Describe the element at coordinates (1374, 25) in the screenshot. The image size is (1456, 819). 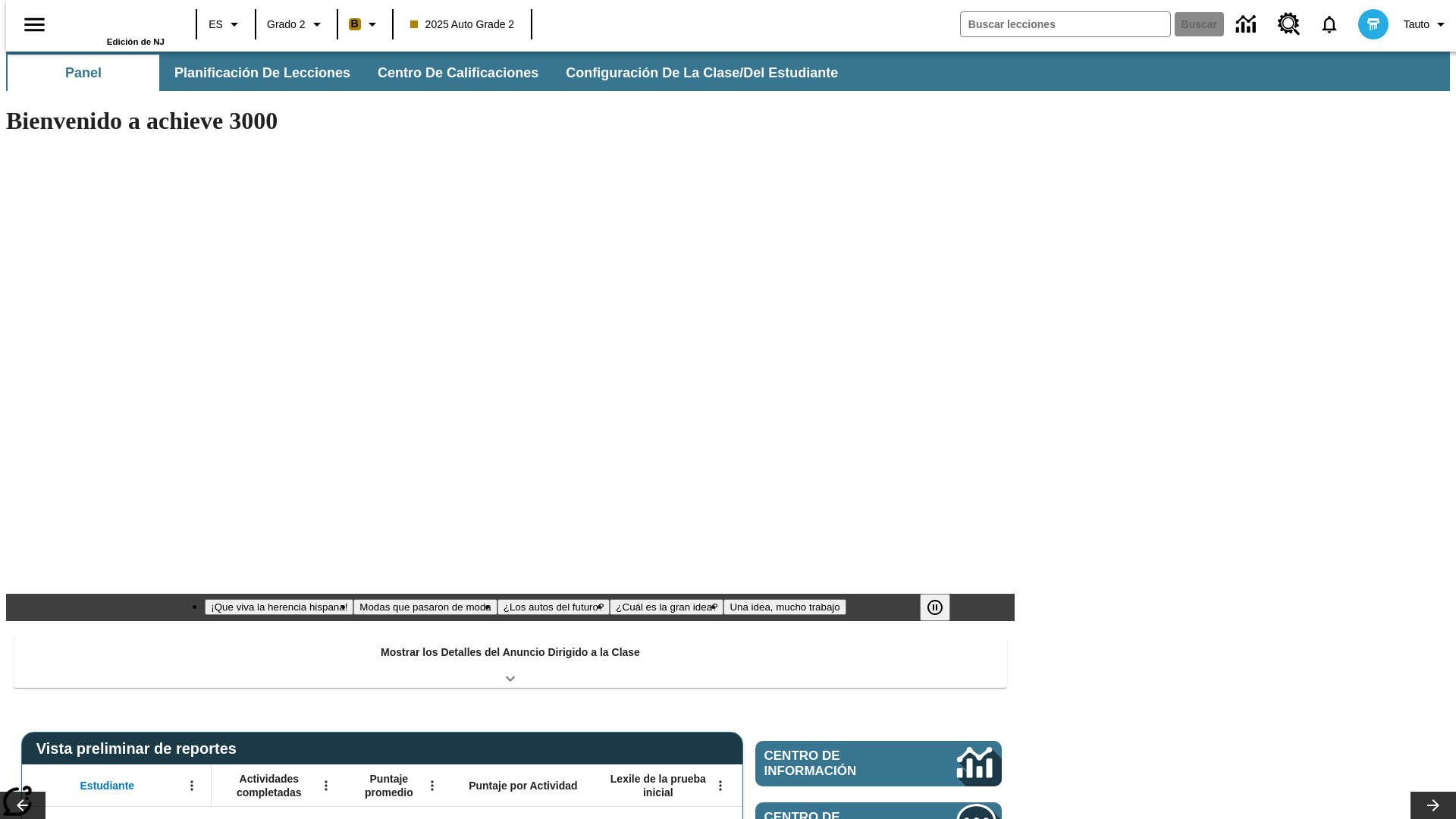
I see `img: avatar image` at that location.